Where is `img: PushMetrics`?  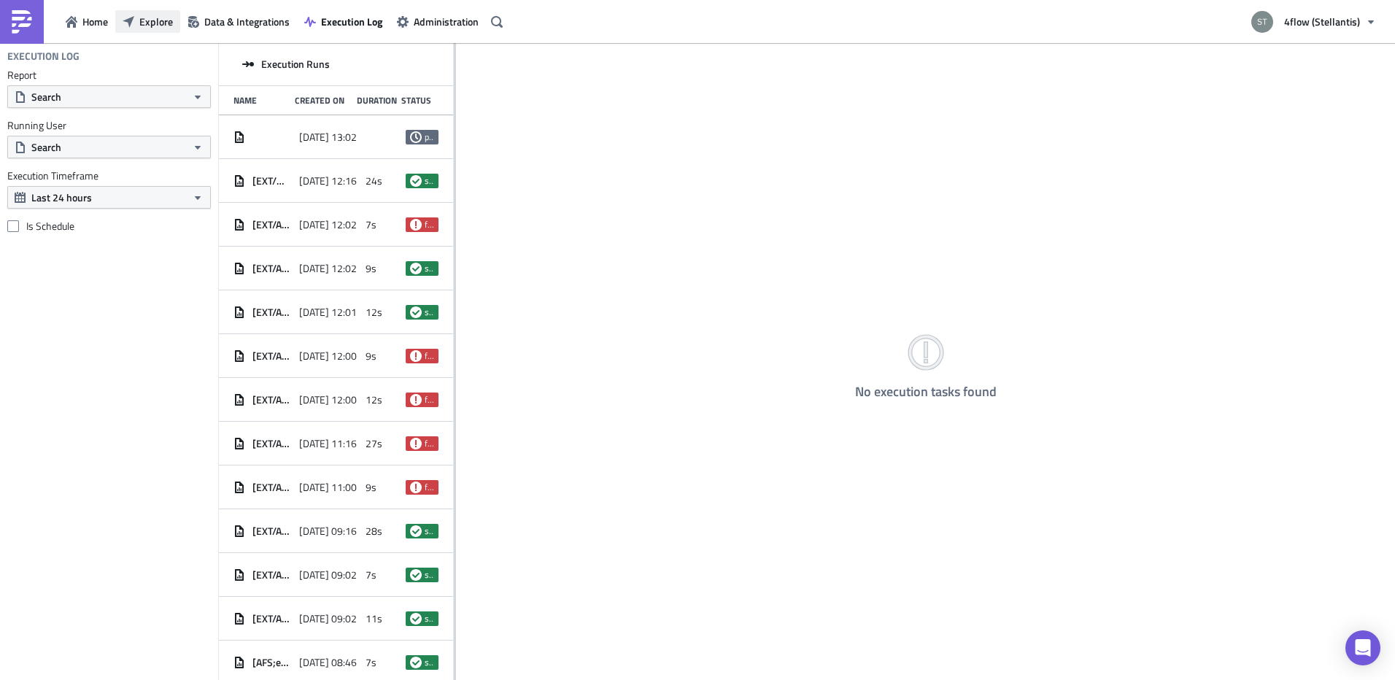
img: PushMetrics is located at coordinates (22, 22).